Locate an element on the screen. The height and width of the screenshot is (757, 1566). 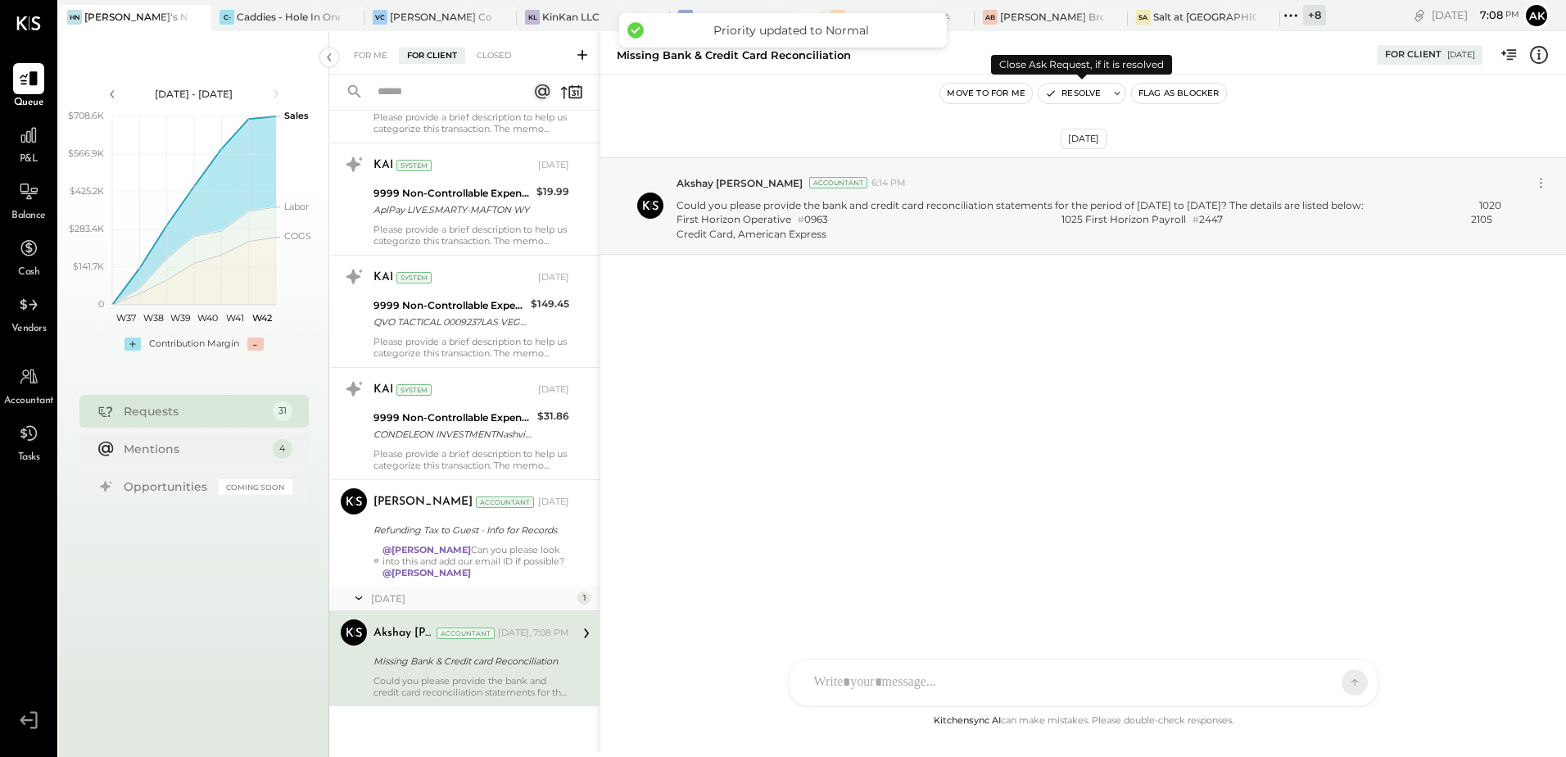
text: 0 is located at coordinates (101, 304).